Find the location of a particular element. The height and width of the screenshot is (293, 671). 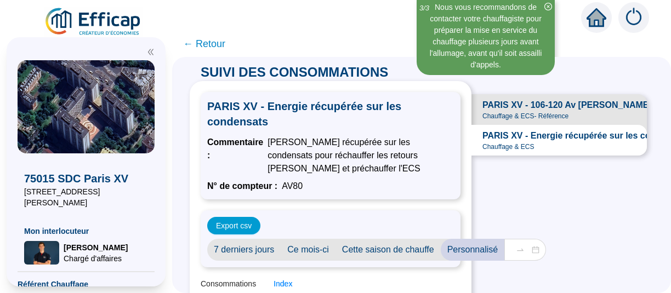

i: 3 / 3 is located at coordinates (425, 8).